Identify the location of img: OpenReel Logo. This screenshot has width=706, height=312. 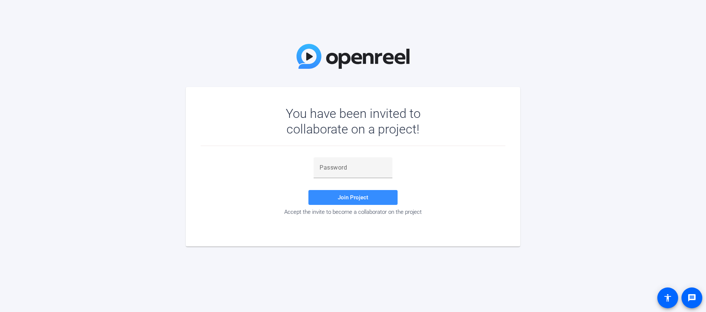
(353, 56).